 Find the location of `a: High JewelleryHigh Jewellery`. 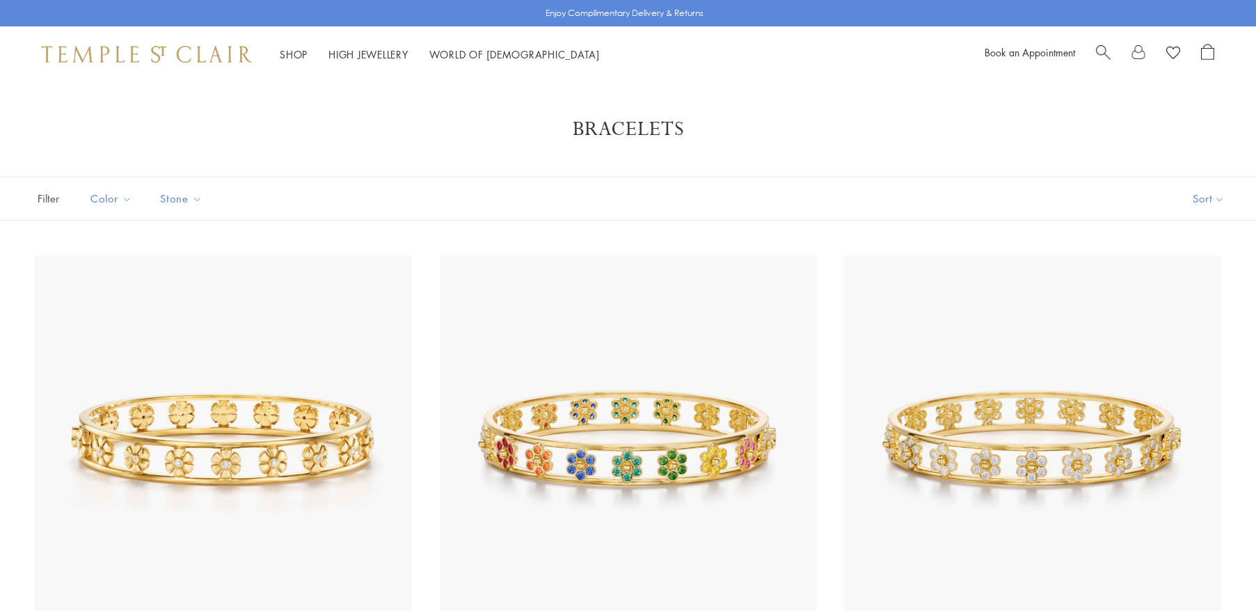

a: High JewelleryHigh Jewellery is located at coordinates (368, 54).